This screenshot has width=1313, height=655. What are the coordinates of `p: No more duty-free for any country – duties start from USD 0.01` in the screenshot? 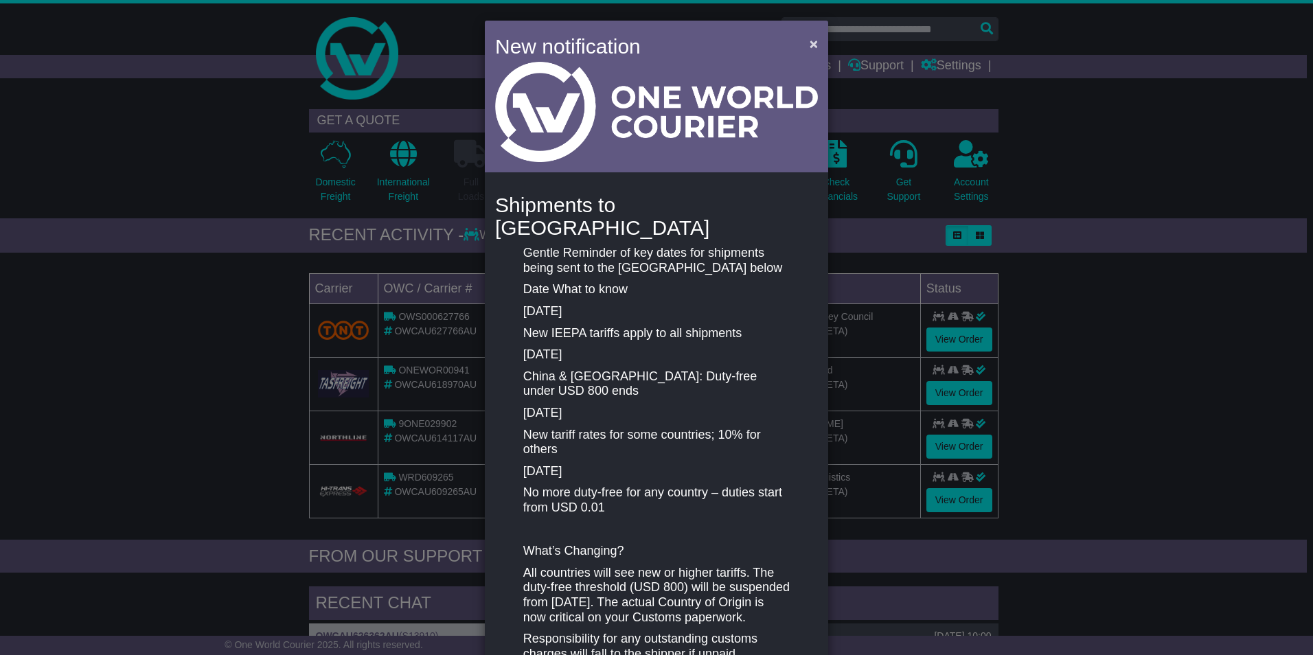 It's located at (656, 500).